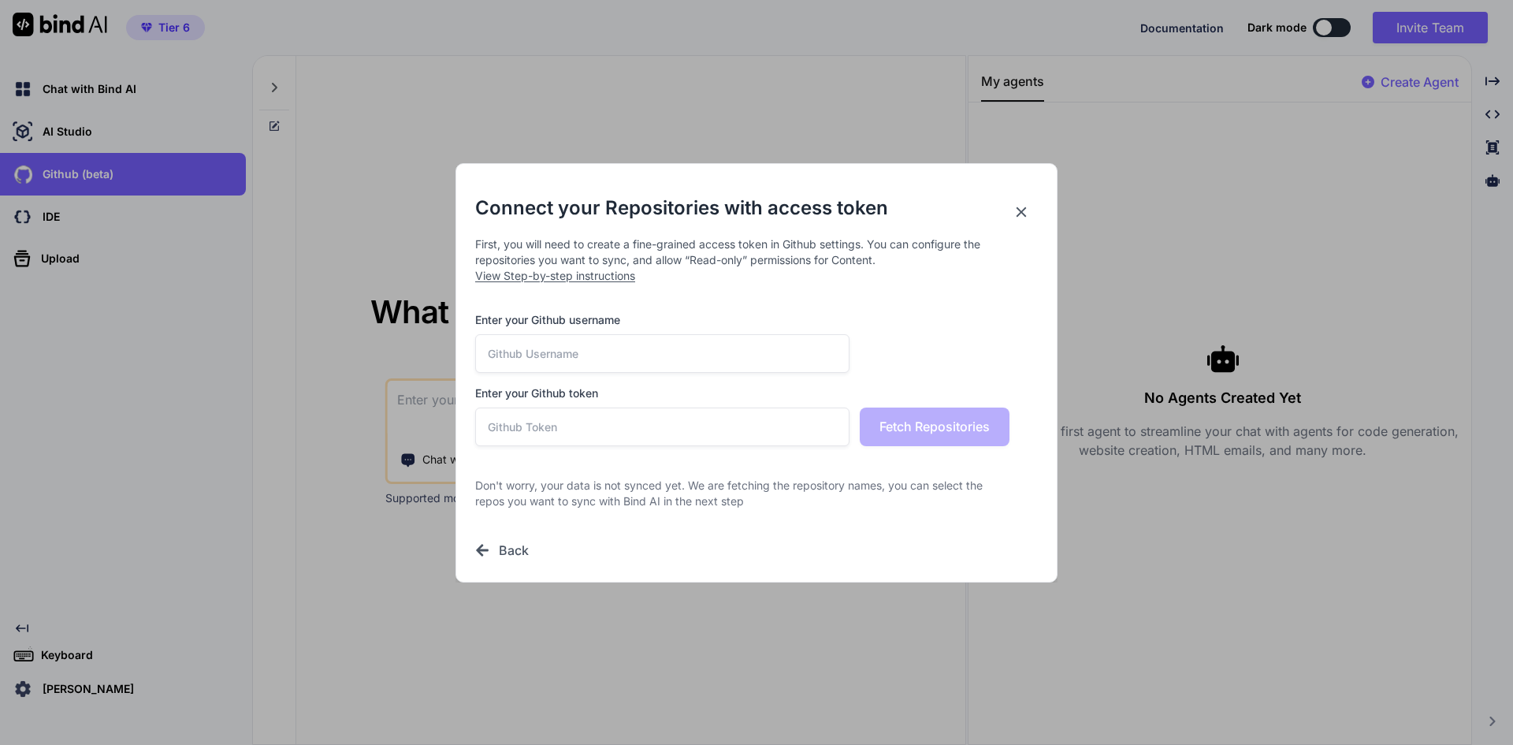  I want to click on span: Fetch Repositories, so click(935, 426).